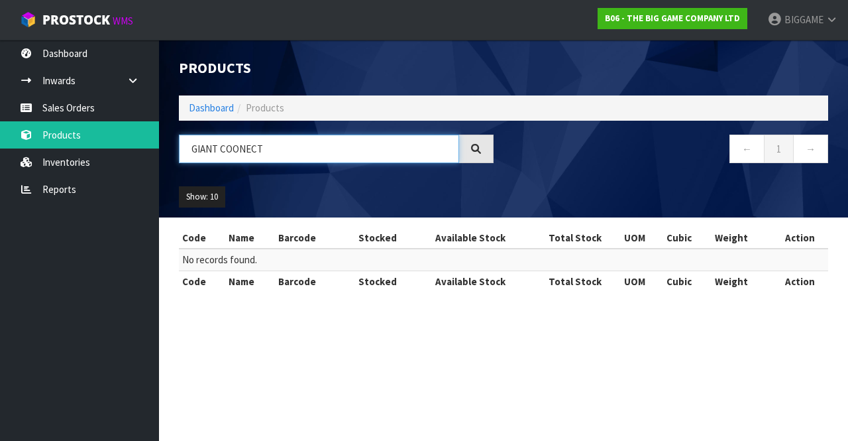  Describe the element at coordinates (211, 107) in the screenshot. I see `a: Dashboard` at that location.